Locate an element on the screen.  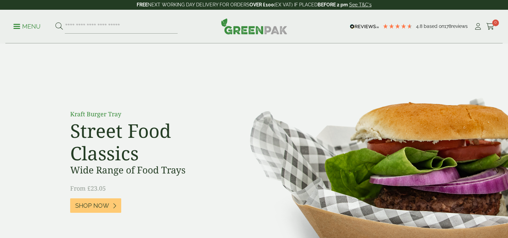
strong: FREE is located at coordinates (142, 5).